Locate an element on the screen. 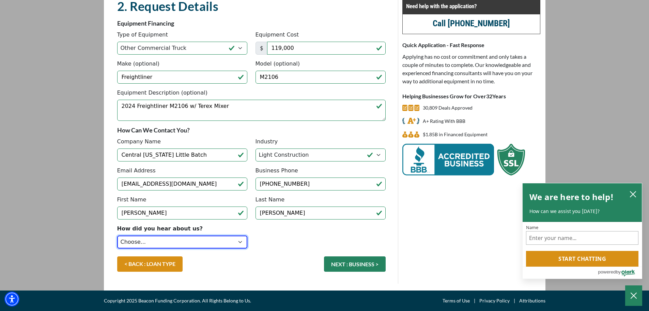  label: Type of Equipment is located at coordinates (142, 35).